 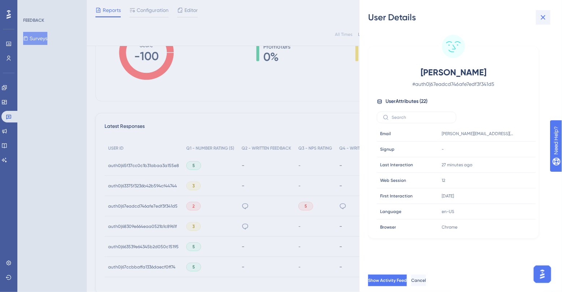 I want to click on button: Open AI Assistant Launcher, so click(x=11, y=11).